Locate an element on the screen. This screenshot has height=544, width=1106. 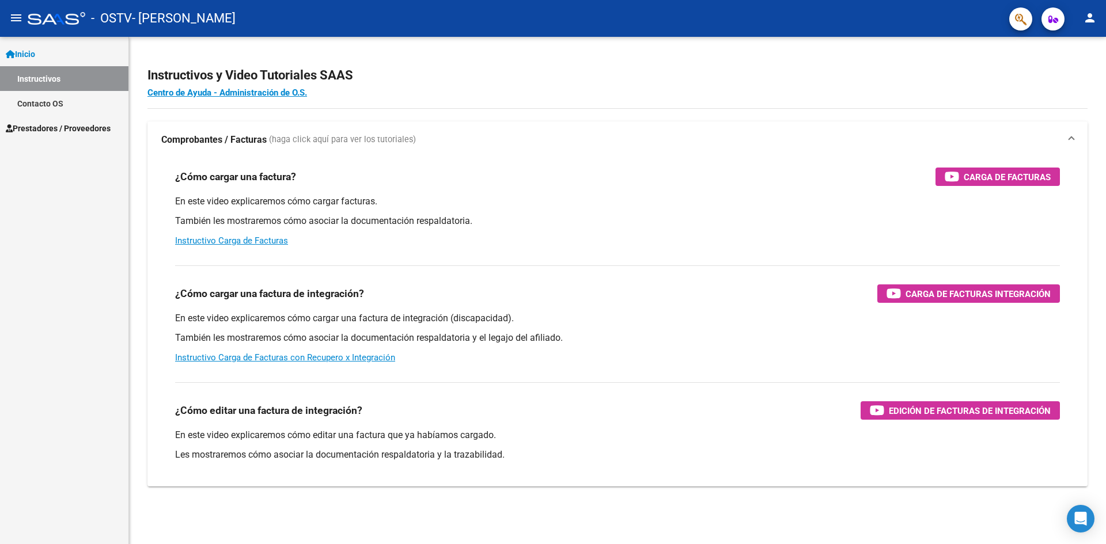
p: En este video explicaremos cómo cargar facturas. is located at coordinates (618, 202).